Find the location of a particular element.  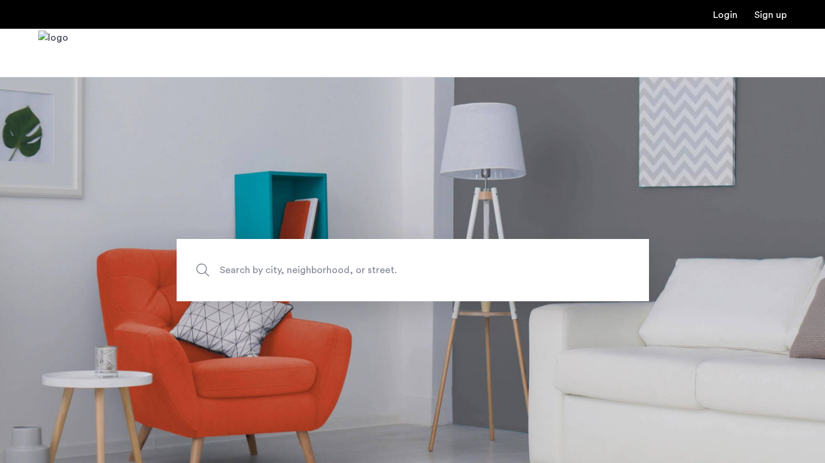

a: Cazamio Logo is located at coordinates (53, 53).